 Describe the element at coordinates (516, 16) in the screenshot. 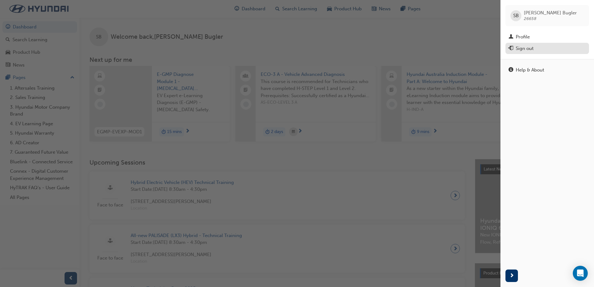

I see `span: SB` at that location.